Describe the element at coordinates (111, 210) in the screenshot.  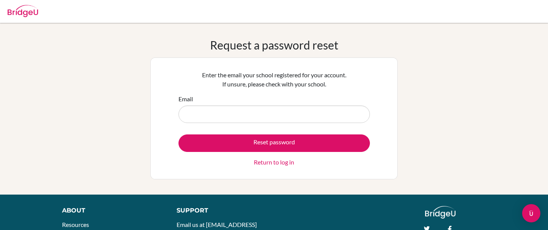
I see `div: About` at that location.